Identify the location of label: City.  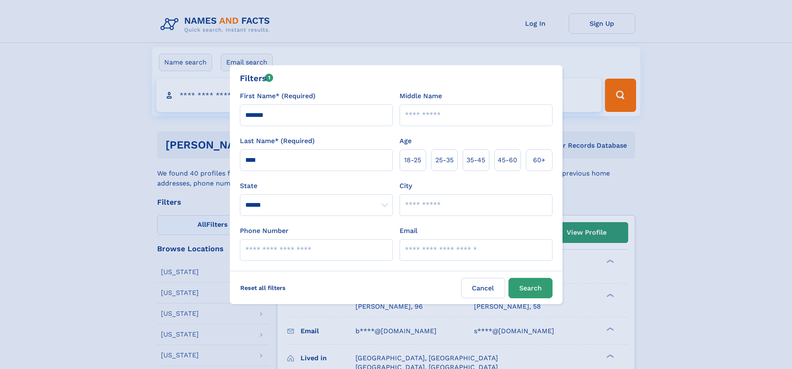
(406, 186).